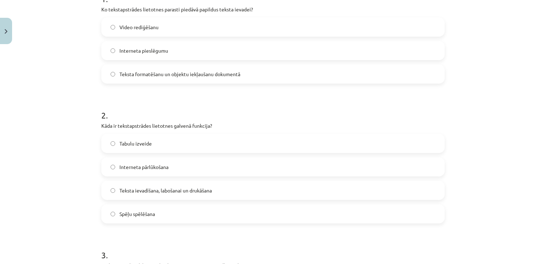  Describe the element at coordinates (113, 190) in the screenshot. I see `input: Teksta ievadīšana, labošanai un drukāšana` at that location.